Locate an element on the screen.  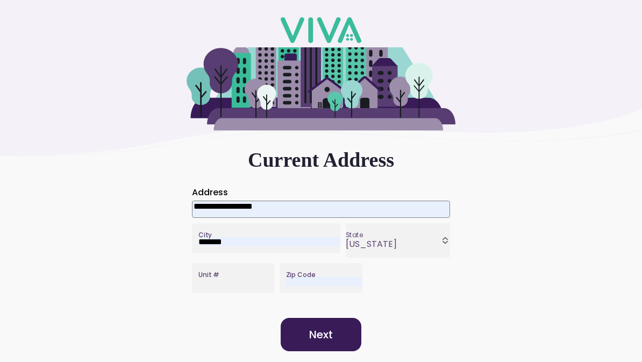
input: Unit # is located at coordinates (236, 281).